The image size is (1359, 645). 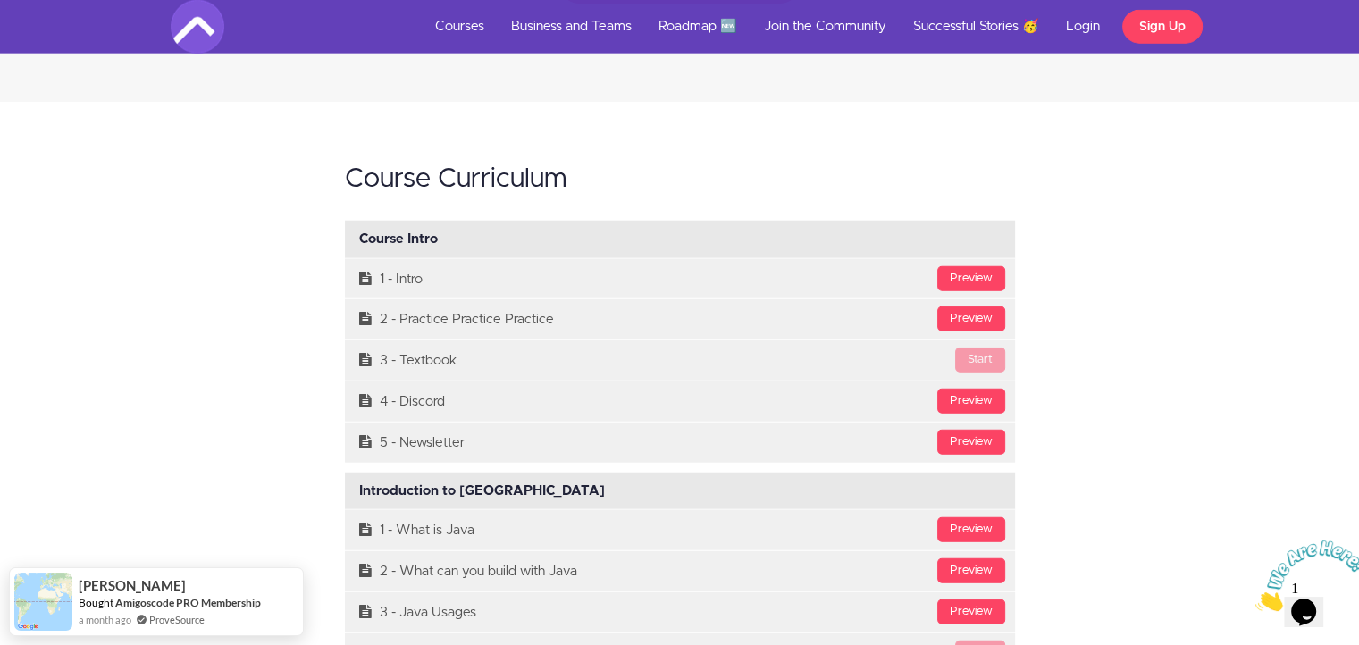 I want to click on a: Preview3 - Java Usages, so click(x=680, y=612).